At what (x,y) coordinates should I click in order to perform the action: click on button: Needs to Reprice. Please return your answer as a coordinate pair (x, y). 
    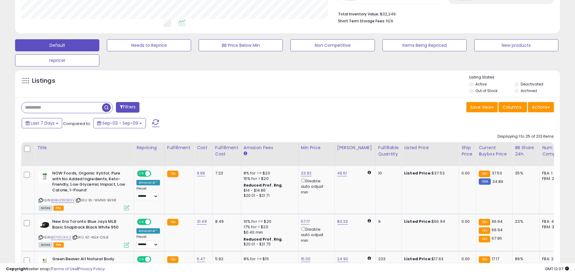
    Looking at the image, I should click on (149, 45).